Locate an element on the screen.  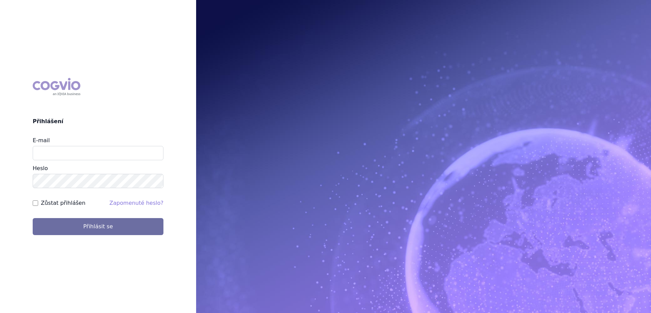
div: COGVIO is located at coordinates (57, 87).